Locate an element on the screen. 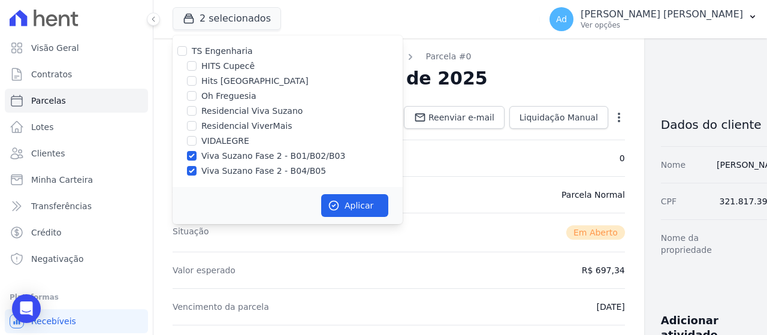  label: Viva Suzano Fase 2 - B04/B05 is located at coordinates (264, 171).